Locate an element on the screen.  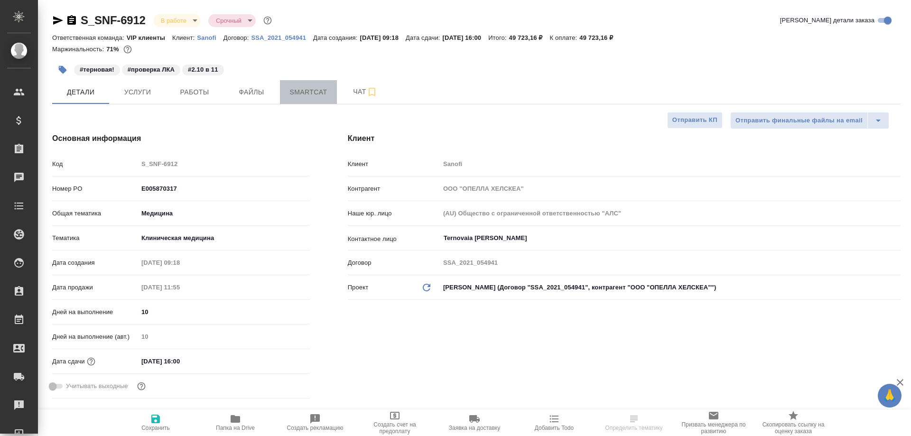
button: В работе is located at coordinates (174, 20).